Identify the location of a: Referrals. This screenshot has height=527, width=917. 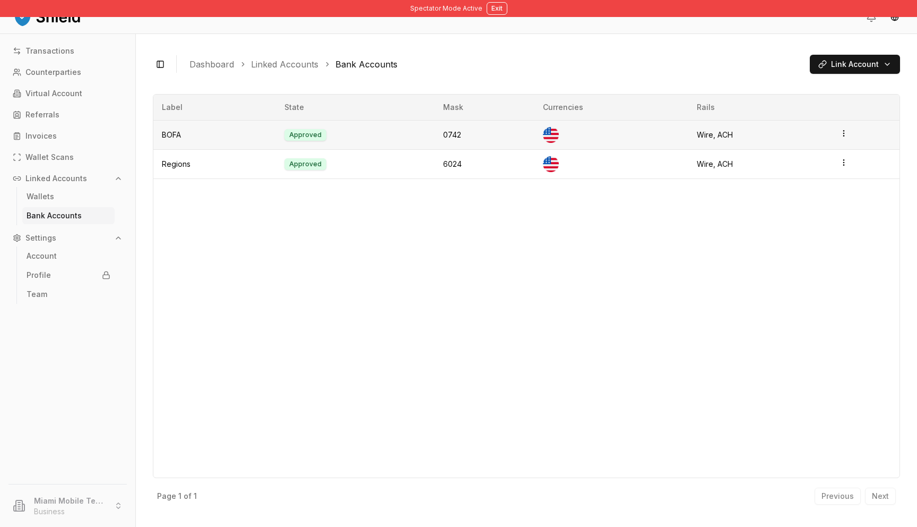
(67, 115).